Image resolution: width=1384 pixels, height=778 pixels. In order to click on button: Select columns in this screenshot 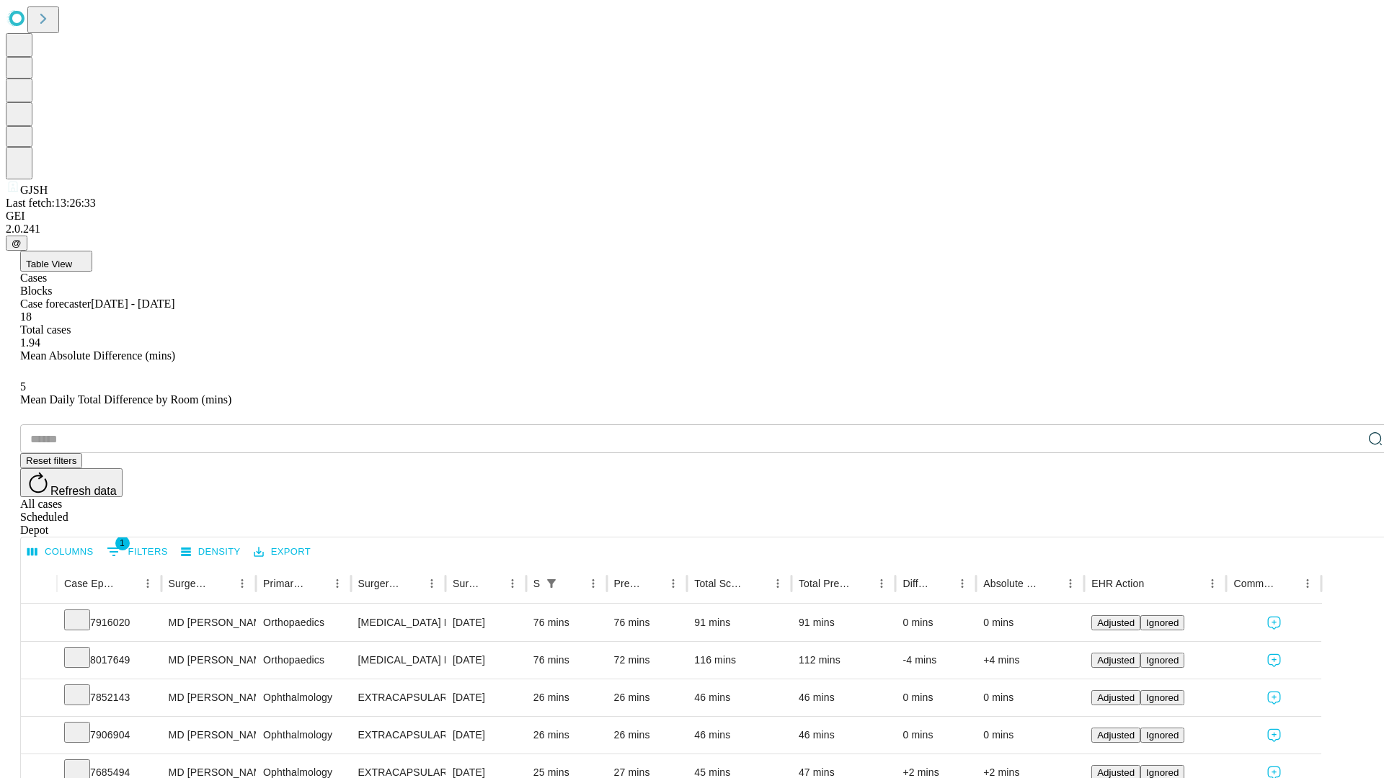, I will do `click(61, 552)`.